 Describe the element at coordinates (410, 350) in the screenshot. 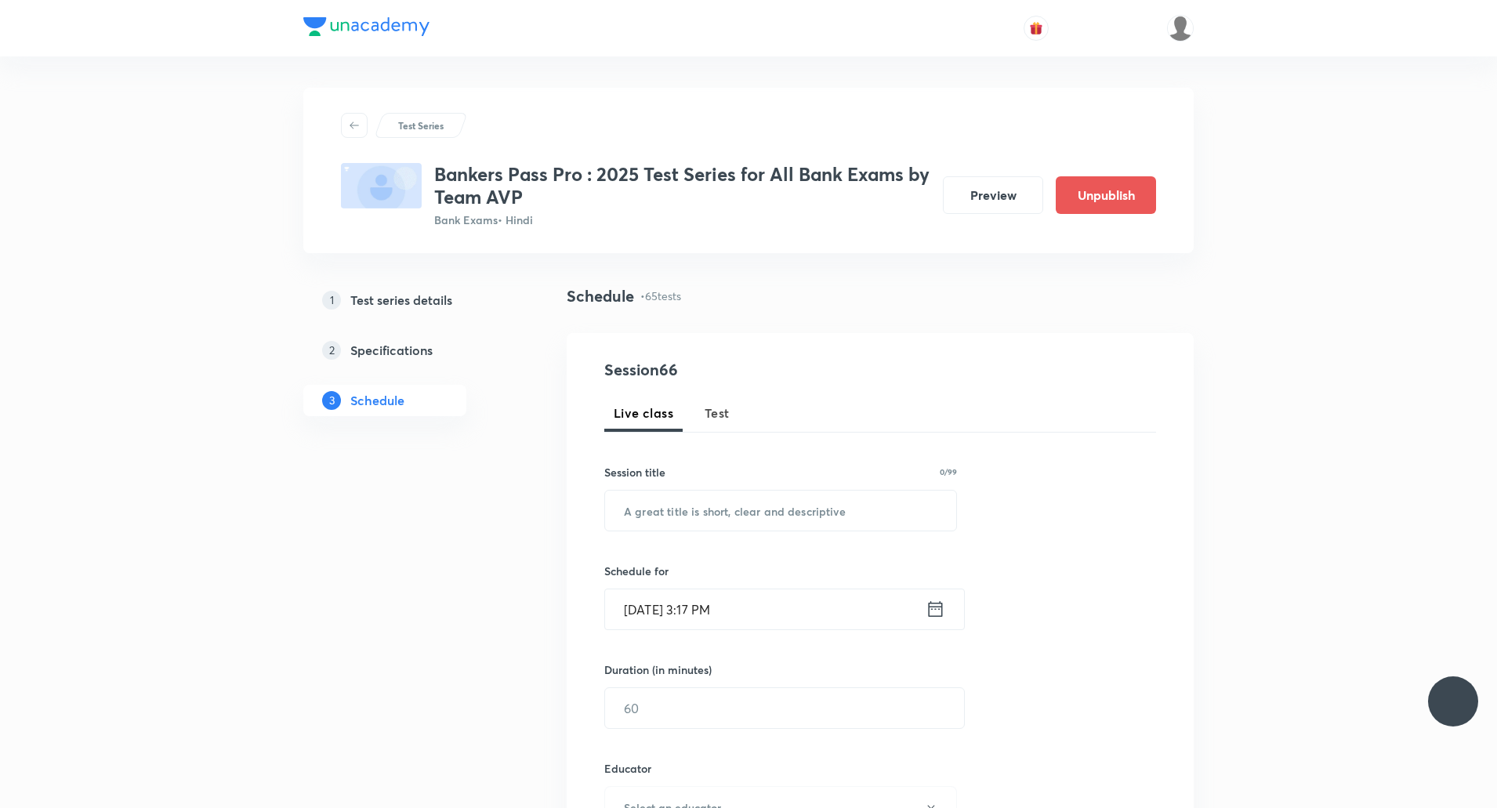

I see `a: 2Specifications` at that location.